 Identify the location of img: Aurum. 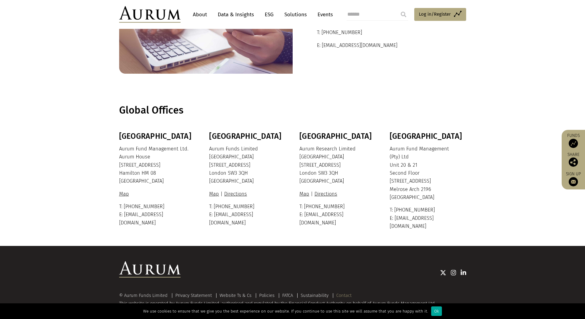
(150, 14).